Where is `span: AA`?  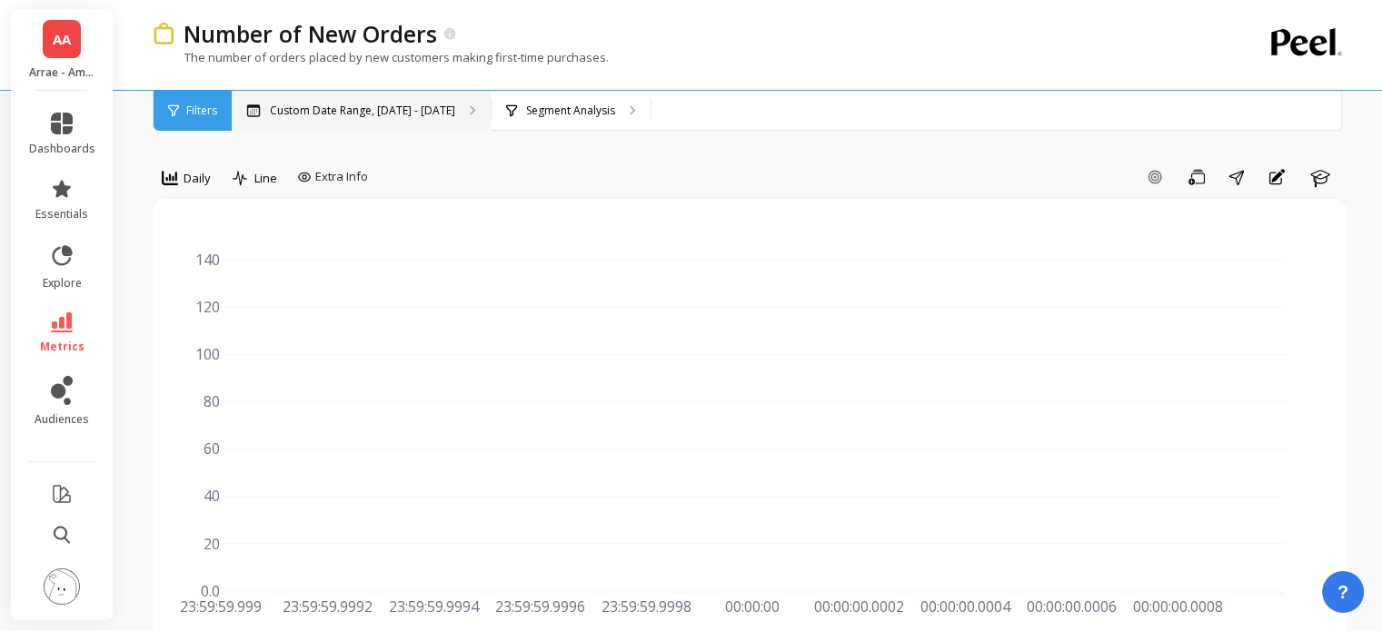
span: AA is located at coordinates (62, 39).